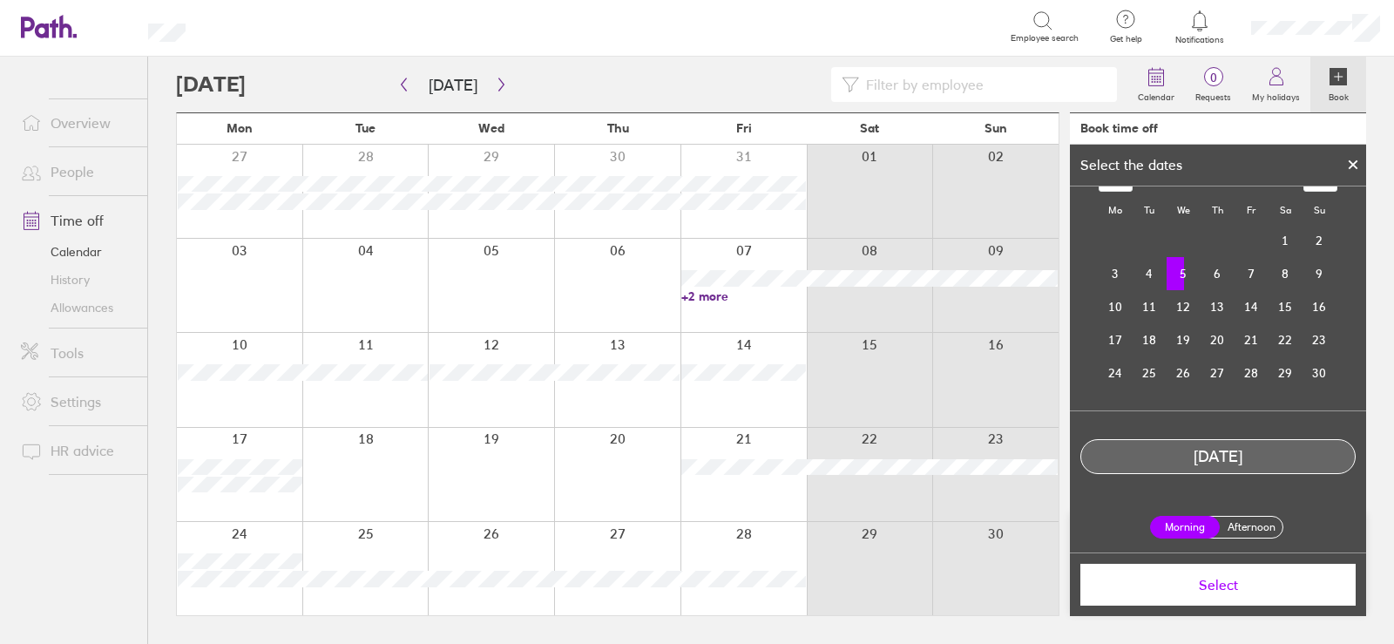  I want to click on td: Monday, November 17, 2025, so click(1115, 340).